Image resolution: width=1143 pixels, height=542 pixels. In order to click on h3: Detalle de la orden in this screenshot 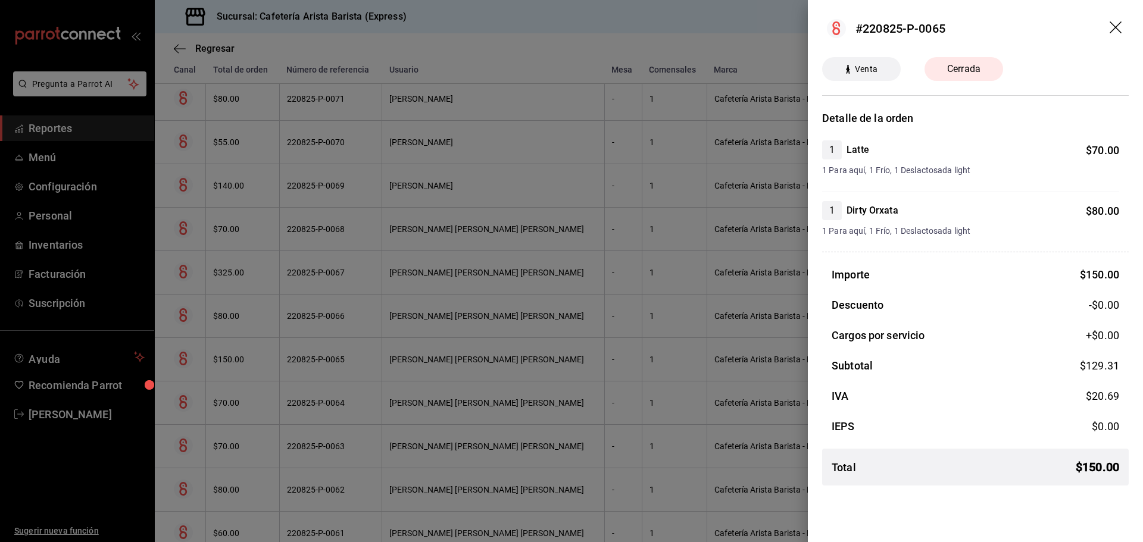, I will do `click(975, 118)`.